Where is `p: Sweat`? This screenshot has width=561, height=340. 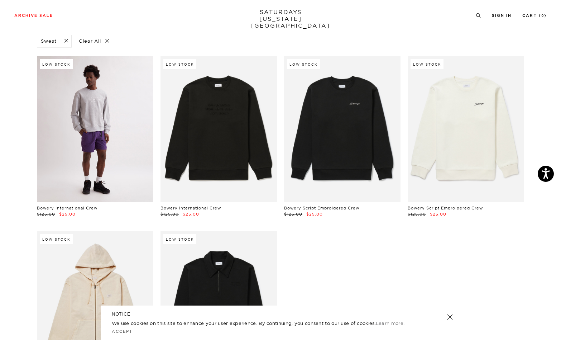 p: Sweat is located at coordinates (49, 41).